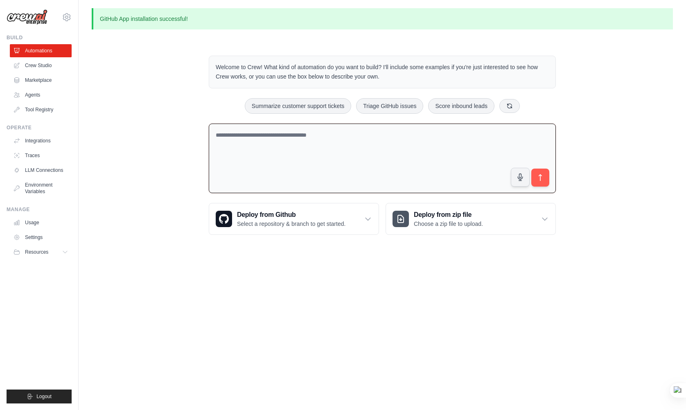 The image size is (686, 410). I want to click on a: Integrations, so click(41, 141).